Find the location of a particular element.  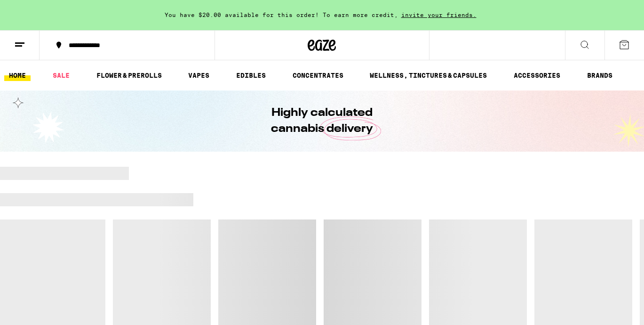

a: EDIBLES is located at coordinates (251, 75).